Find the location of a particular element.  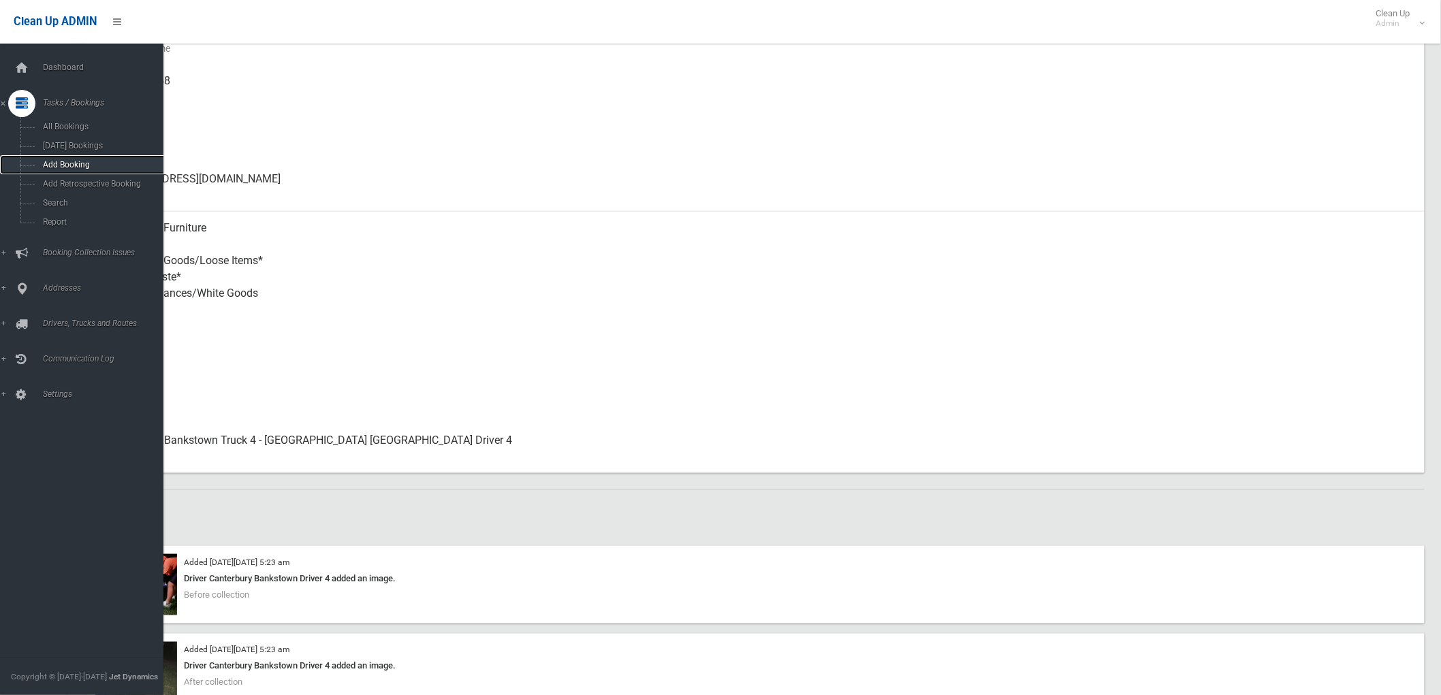

small: Landline is located at coordinates (761, 146).